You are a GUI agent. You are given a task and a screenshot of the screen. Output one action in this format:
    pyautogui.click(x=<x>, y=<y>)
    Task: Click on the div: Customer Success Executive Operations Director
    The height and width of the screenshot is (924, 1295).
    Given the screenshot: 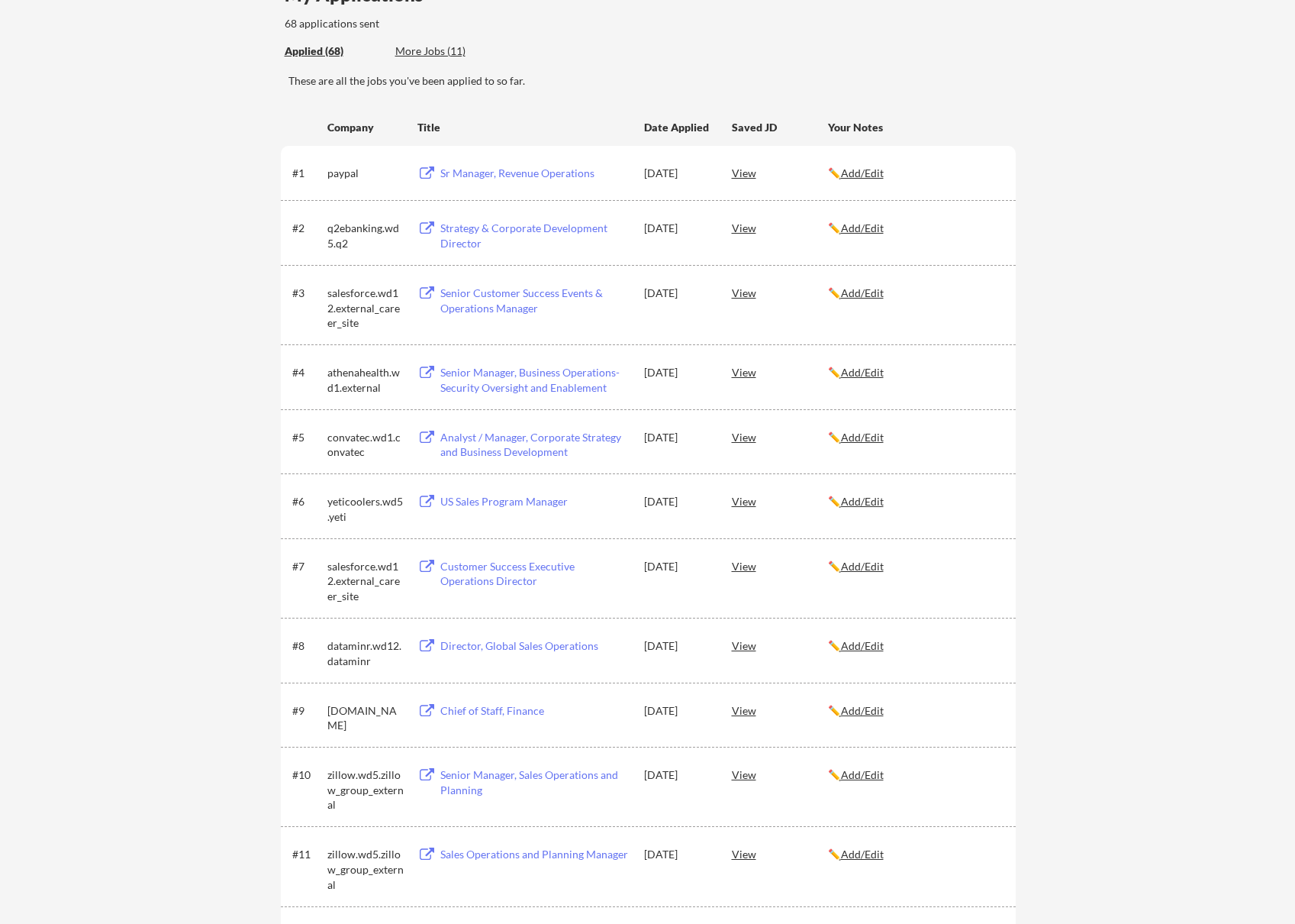 What is the action you would take?
    pyautogui.click(x=535, y=573)
    